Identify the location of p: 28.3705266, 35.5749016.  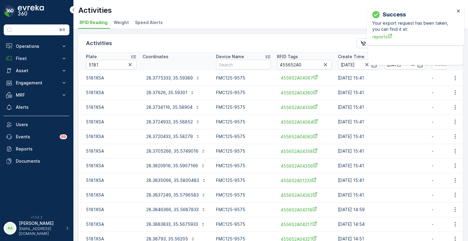
(172, 151).